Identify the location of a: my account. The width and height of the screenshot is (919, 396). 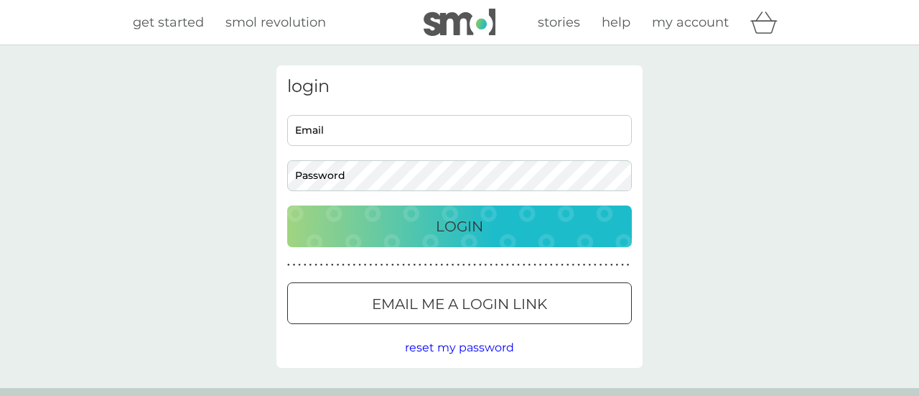
(690, 22).